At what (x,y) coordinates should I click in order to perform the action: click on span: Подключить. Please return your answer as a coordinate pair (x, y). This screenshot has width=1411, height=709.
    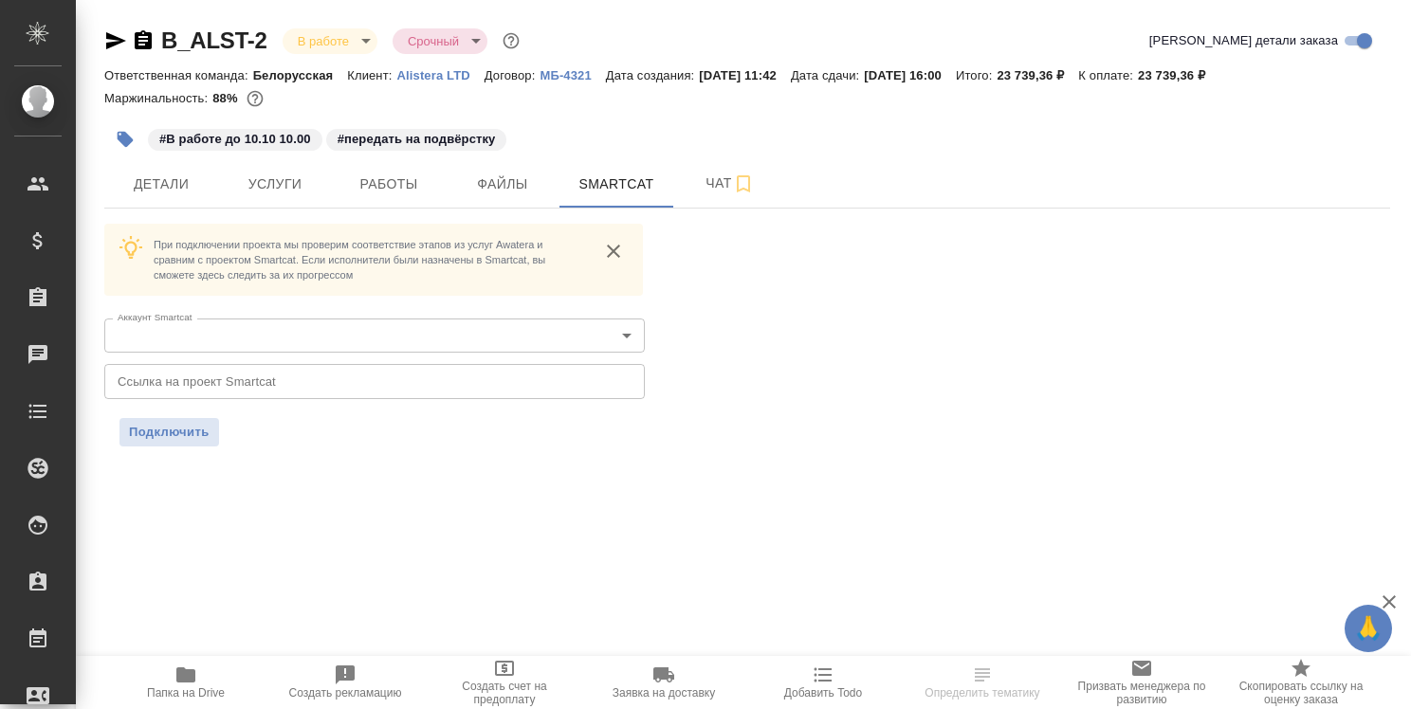
    Looking at the image, I should click on (169, 432).